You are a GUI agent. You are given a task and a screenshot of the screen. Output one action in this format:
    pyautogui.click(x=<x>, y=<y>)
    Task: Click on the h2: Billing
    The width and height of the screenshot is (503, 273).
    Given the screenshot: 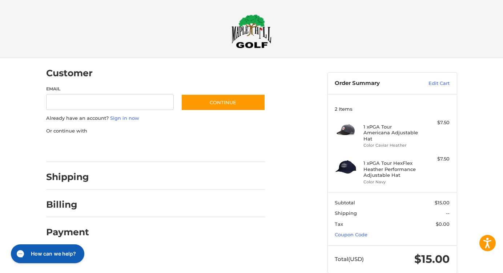 What is the action you would take?
    pyautogui.click(x=67, y=205)
    